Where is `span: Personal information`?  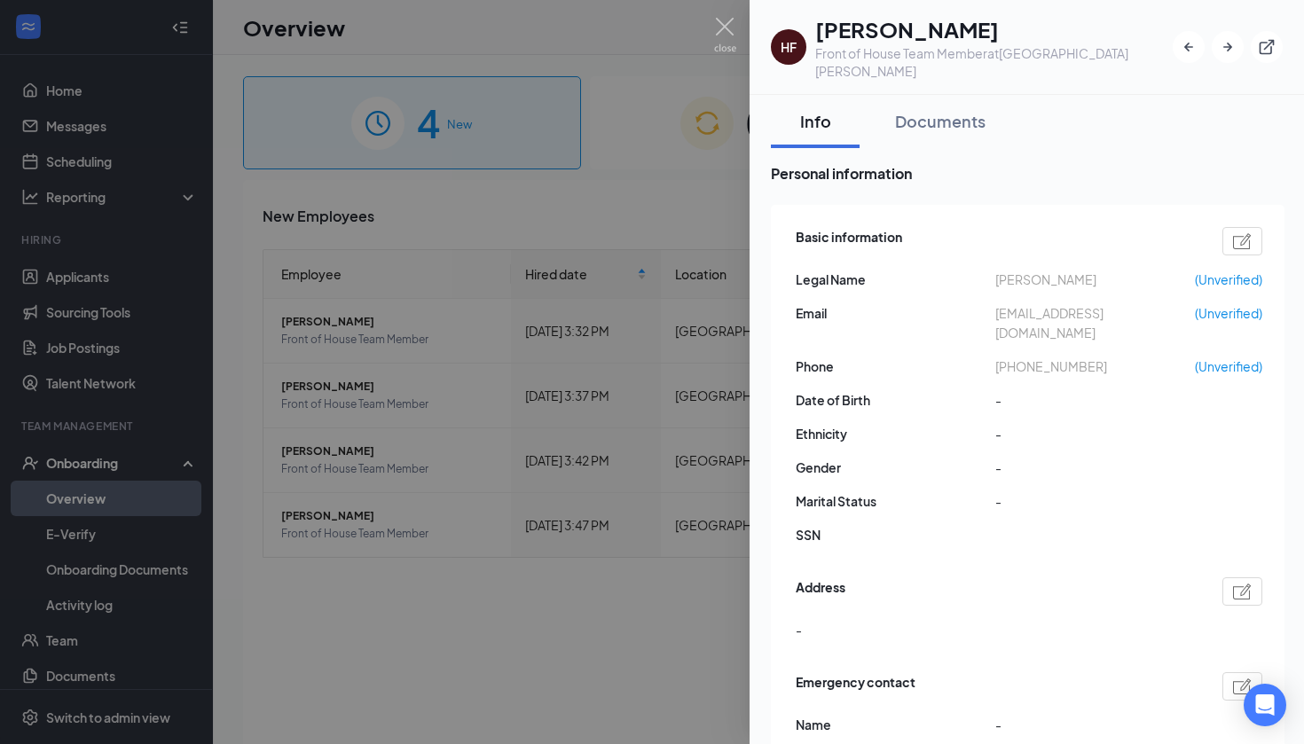 span: Personal information is located at coordinates (1027, 173).